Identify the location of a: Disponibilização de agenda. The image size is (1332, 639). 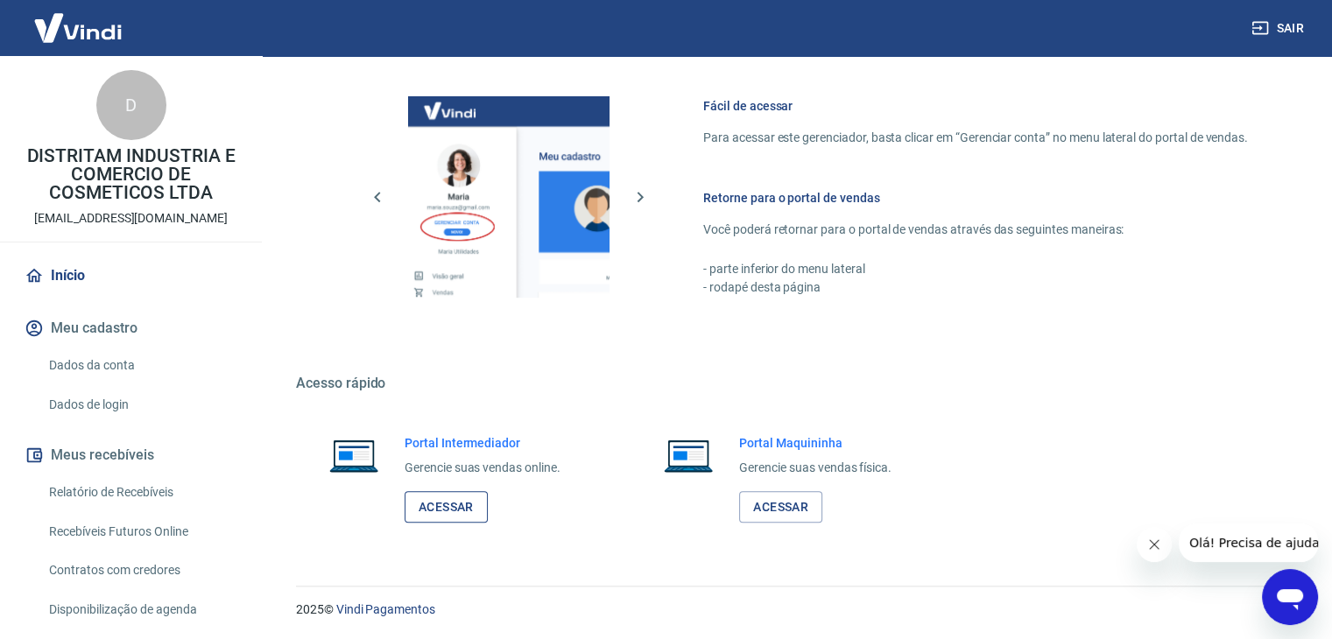
(141, 610).